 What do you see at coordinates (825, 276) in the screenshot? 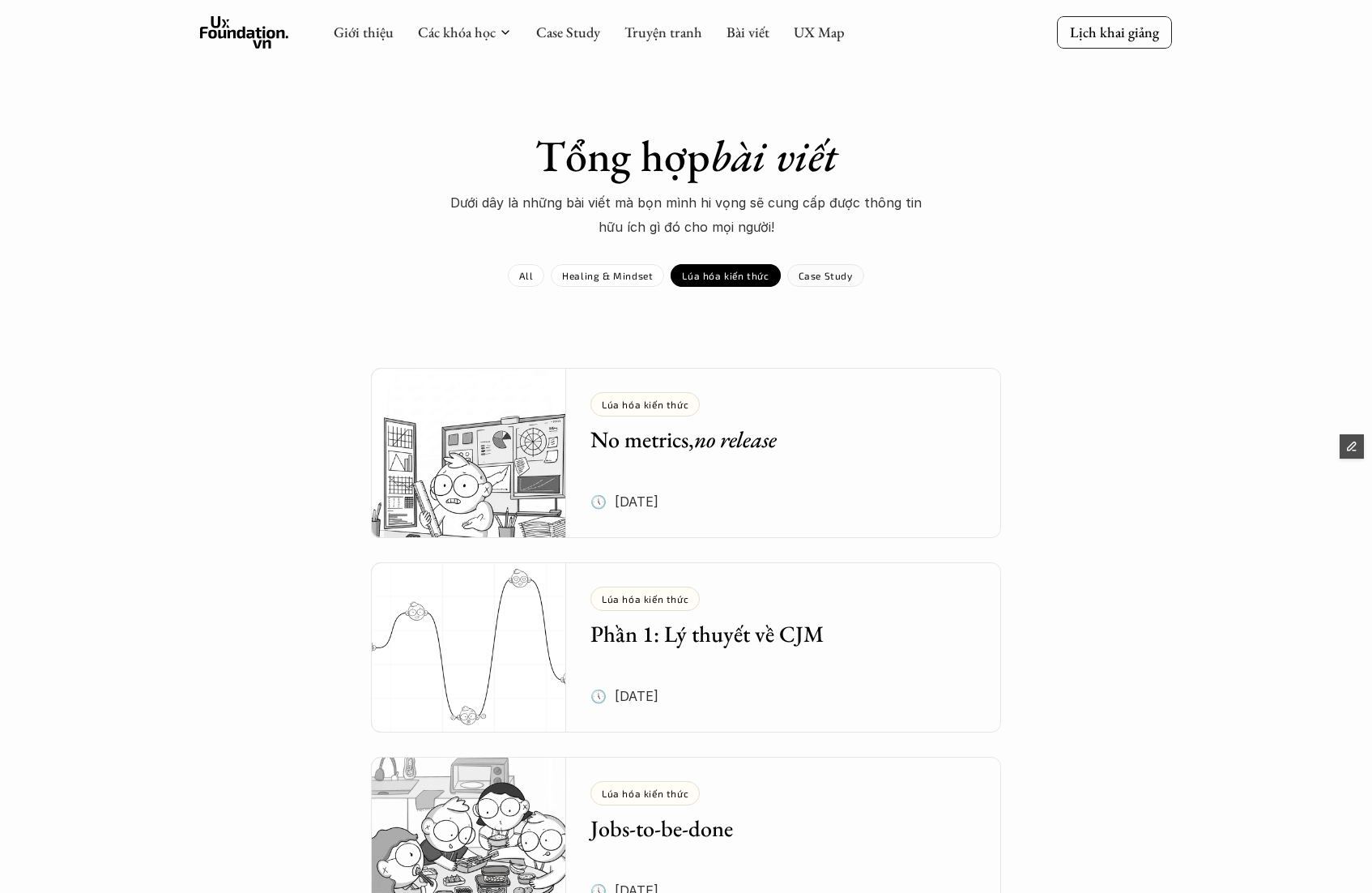
I see `p: Case Study` at bounding box center [825, 276].